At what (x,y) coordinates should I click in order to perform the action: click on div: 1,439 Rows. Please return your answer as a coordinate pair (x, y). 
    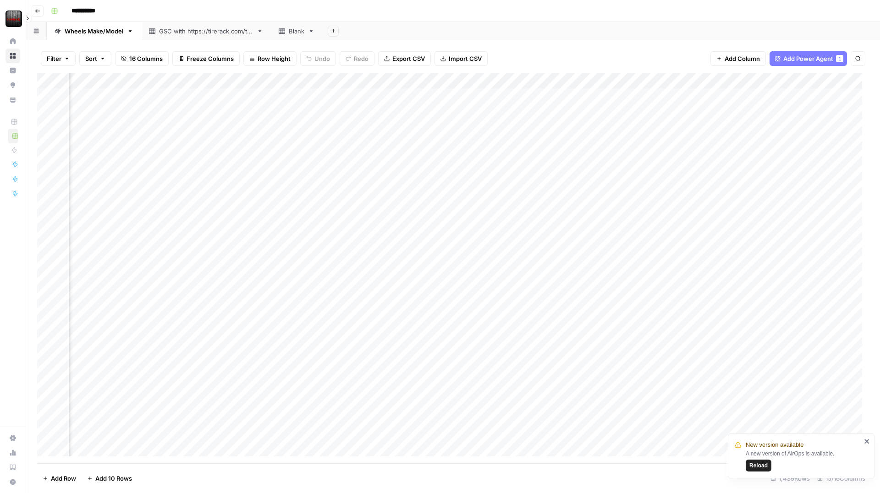
    Looking at the image, I should click on (790, 479).